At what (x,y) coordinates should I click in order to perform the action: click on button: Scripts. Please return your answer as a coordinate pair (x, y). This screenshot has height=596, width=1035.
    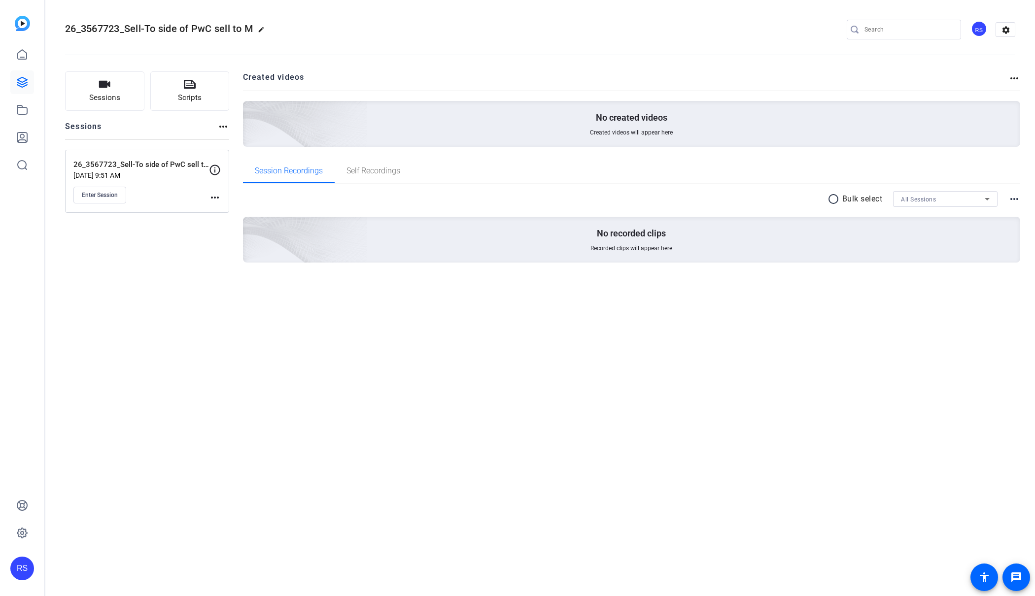
    Looking at the image, I should click on (190, 91).